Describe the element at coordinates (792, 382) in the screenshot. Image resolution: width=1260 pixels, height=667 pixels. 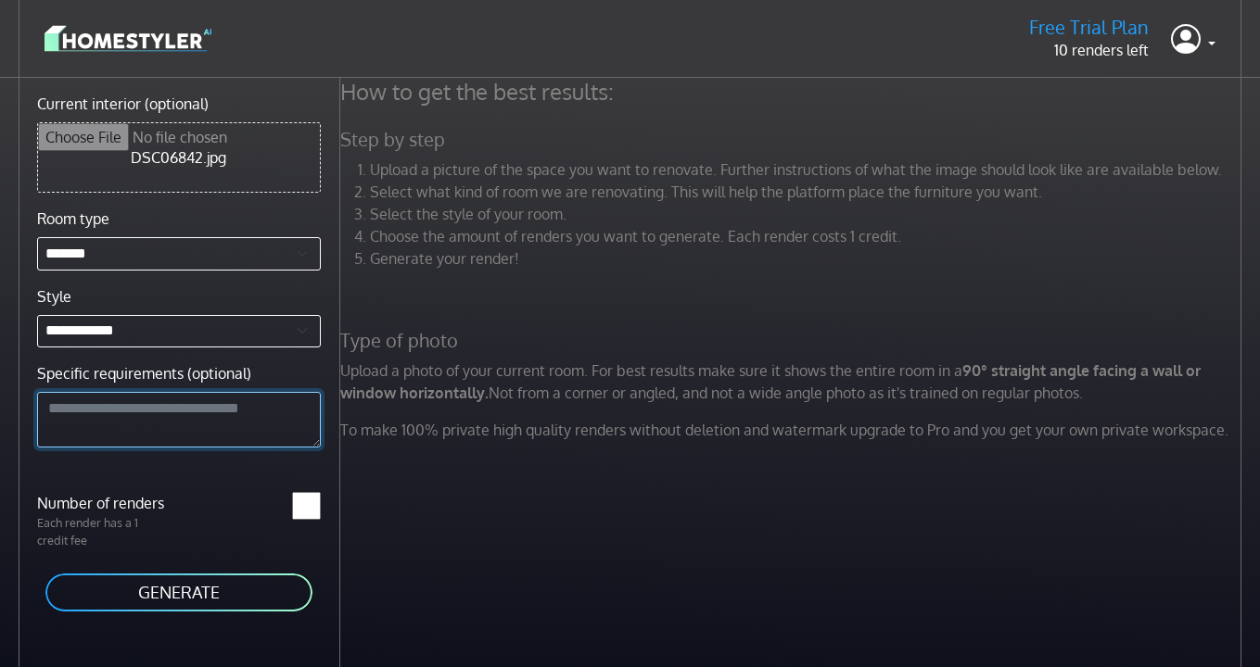
I see `p: Upload a photo of your current room. For best results make sure it shows the entire room in a Not...` at that location.